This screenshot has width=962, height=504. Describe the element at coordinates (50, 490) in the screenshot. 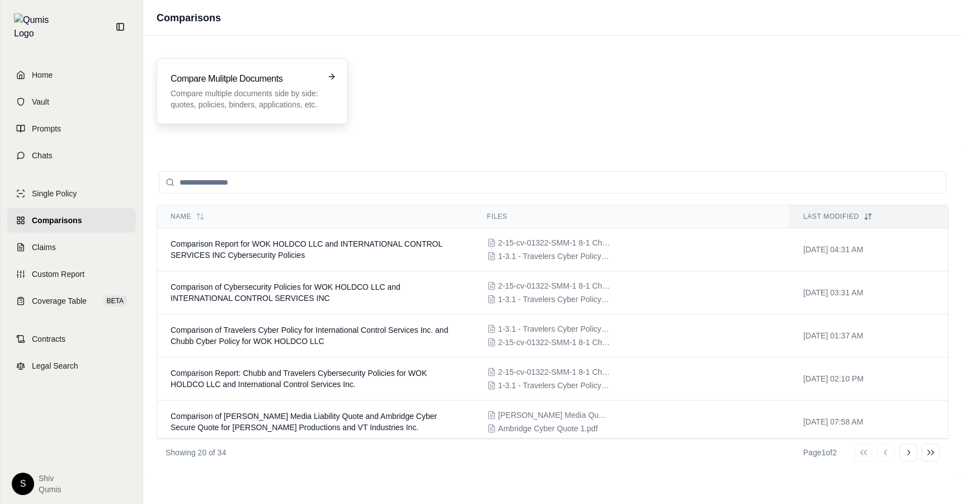

I see `span: Qumis` at that location.